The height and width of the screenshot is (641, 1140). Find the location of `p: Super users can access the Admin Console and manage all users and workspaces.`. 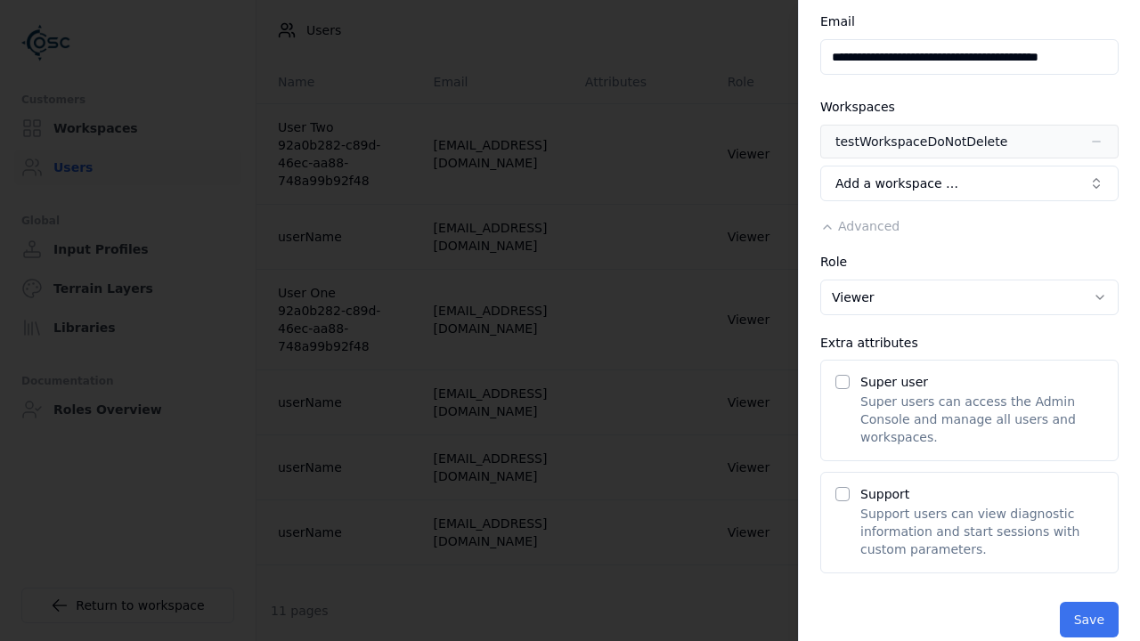

p: Super users can access the Admin Console and manage all users and workspaces. is located at coordinates (981, 419).